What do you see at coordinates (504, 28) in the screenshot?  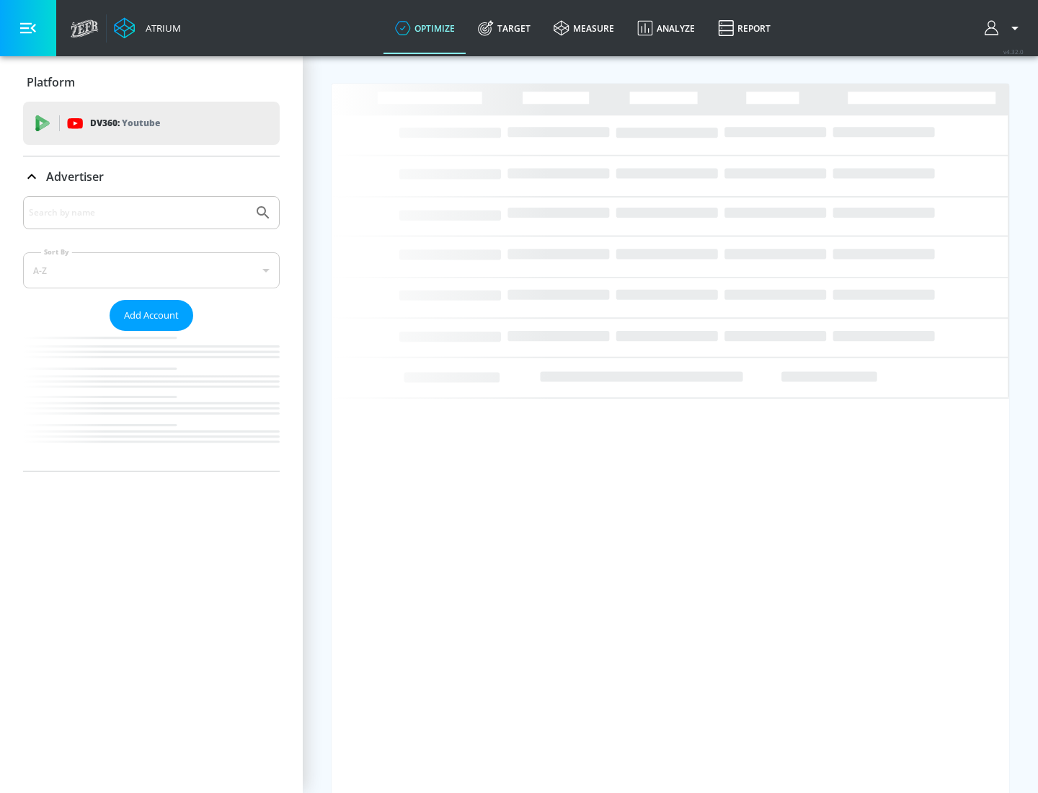 I see `a: Target` at bounding box center [504, 28].